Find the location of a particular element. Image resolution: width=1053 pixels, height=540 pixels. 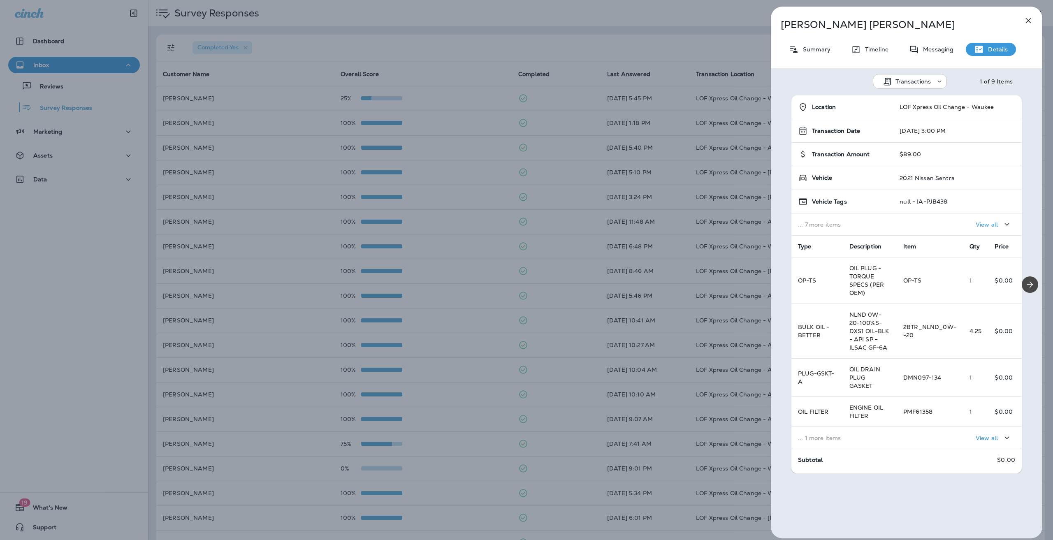

span: PLUG-GSKT-A is located at coordinates (816, 378).